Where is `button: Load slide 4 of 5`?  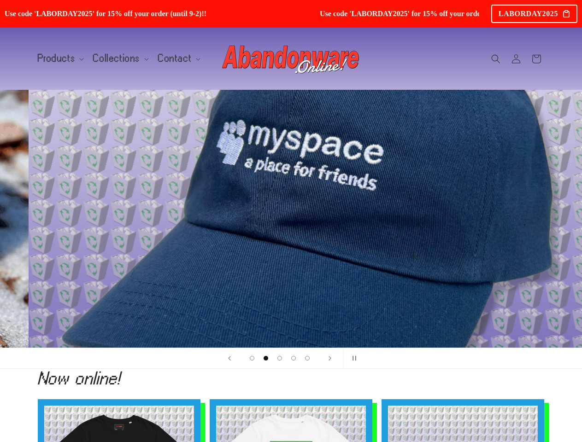 button: Load slide 4 of 5 is located at coordinates (293, 358).